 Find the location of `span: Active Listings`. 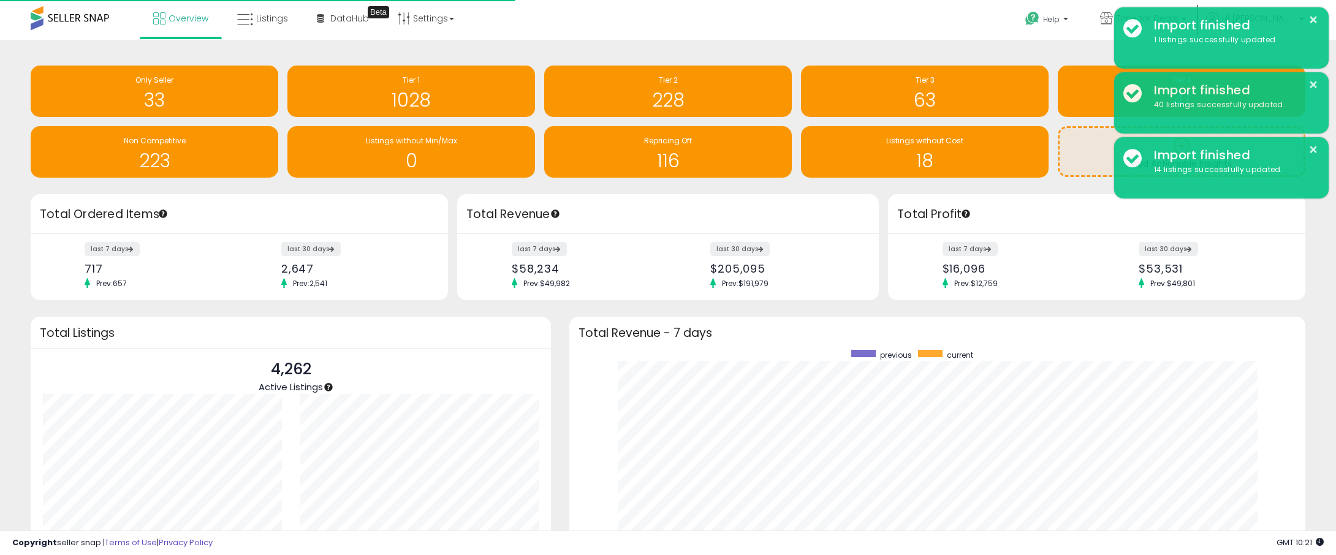

span: Active Listings is located at coordinates (291, 387).